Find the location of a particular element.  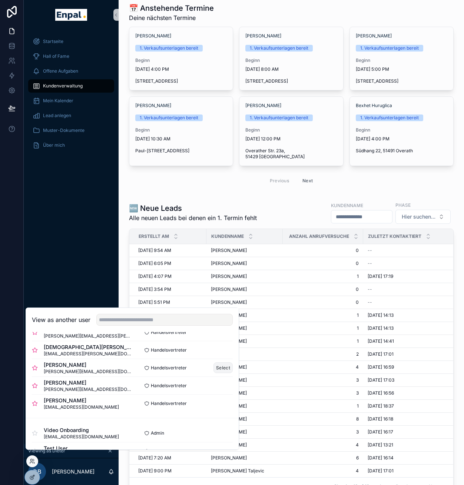

span: Anzahl Anrufversuche is located at coordinates (319, 237).